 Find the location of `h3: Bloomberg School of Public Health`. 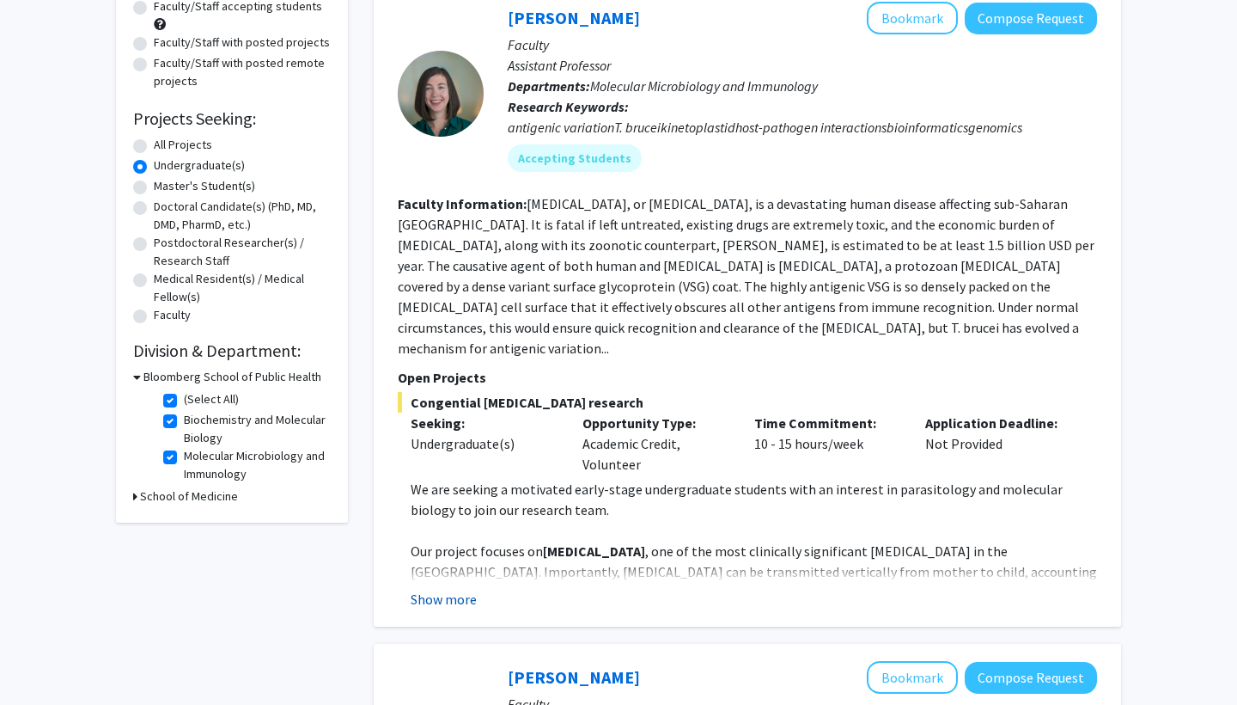

h3: Bloomberg School of Public Health is located at coordinates (232, 376).